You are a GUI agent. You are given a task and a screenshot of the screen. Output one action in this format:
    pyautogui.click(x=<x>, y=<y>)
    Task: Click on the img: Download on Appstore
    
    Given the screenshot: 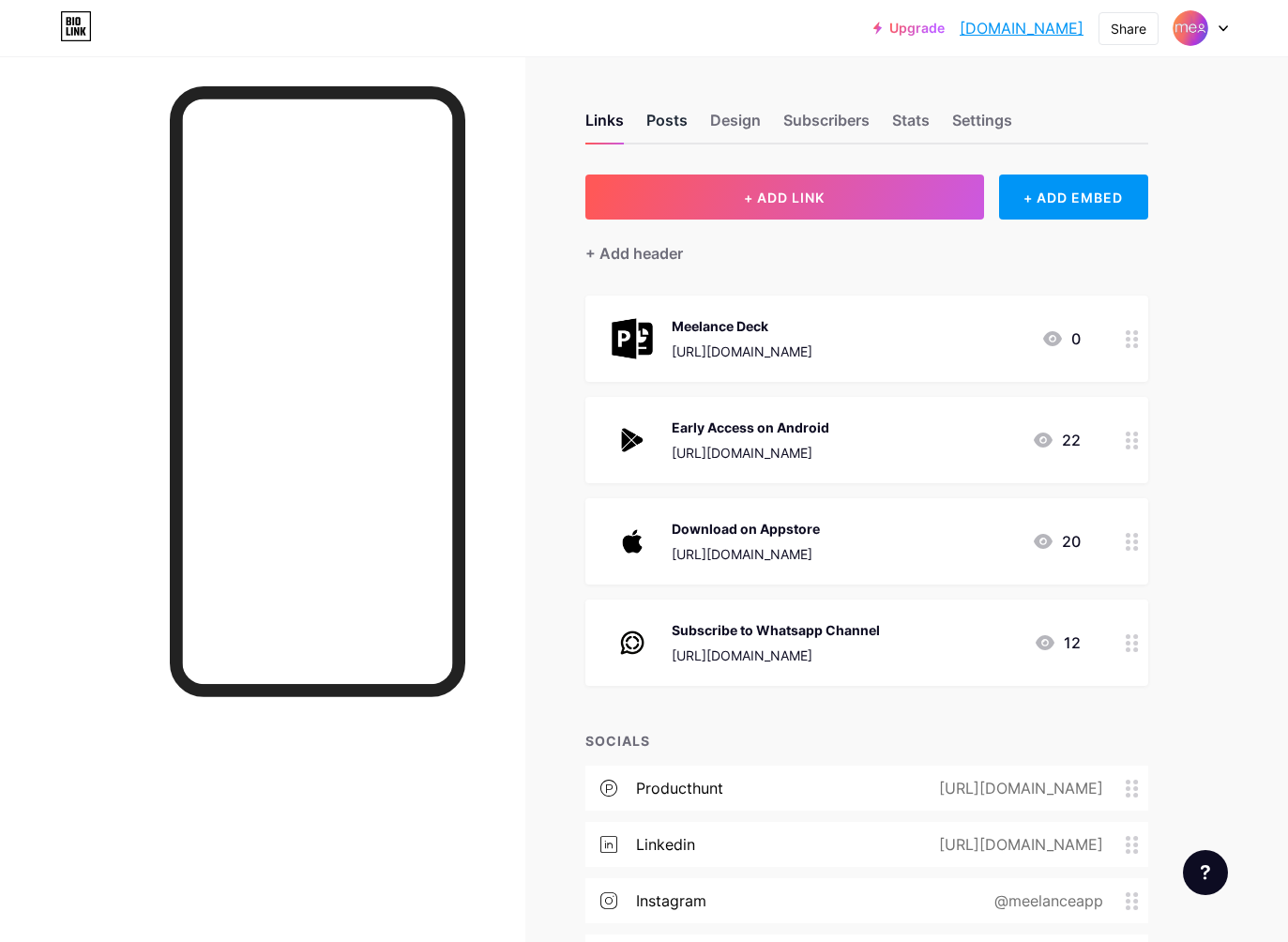 What is the action you would take?
    pyautogui.click(x=632, y=541)
    